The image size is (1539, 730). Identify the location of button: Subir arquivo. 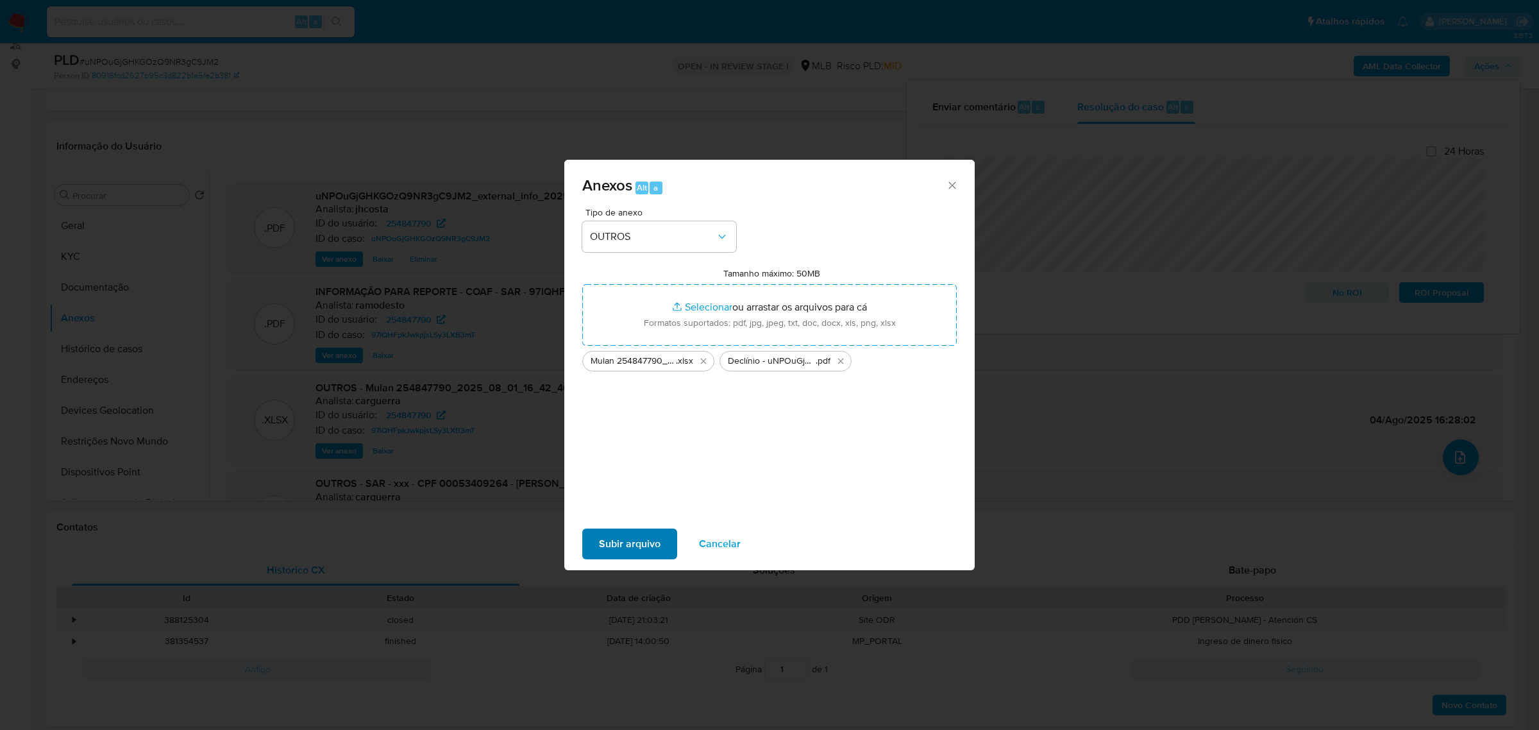
(630, 544).